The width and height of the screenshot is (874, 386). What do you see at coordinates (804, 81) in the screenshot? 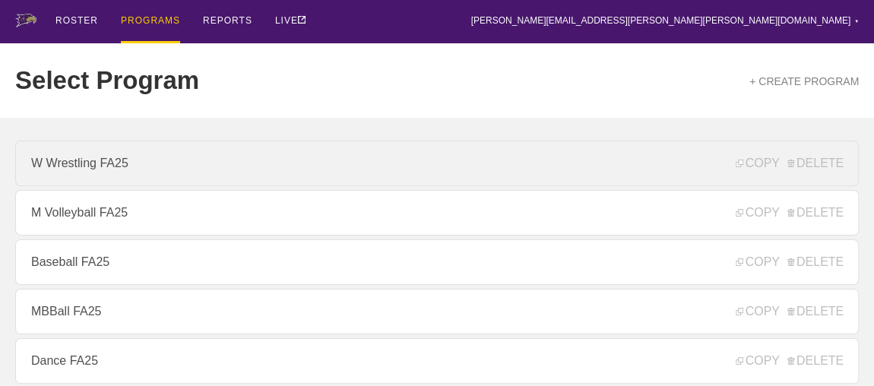
I see `a: + CREATE PROGRAM` at bounding box center [804, 81].